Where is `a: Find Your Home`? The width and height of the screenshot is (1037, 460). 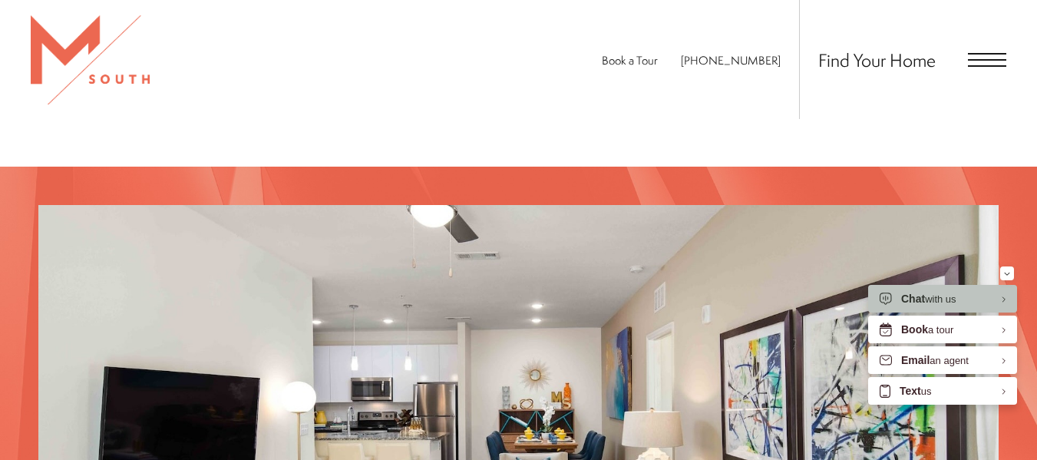
a: Find Your Home is located at coordinates (876, 60).